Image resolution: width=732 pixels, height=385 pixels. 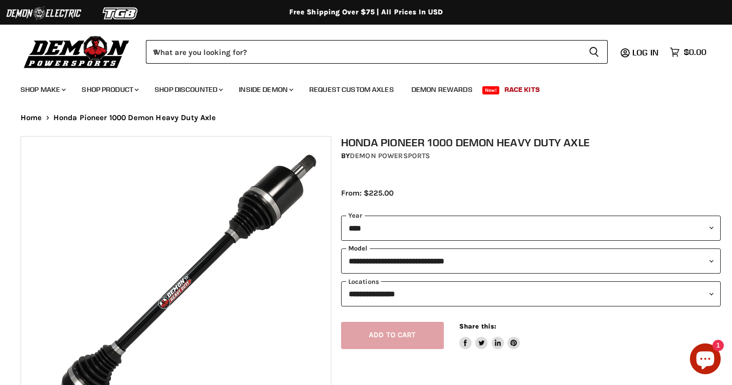 I want to click on a: Race Kits, so click(x=522, y=89).